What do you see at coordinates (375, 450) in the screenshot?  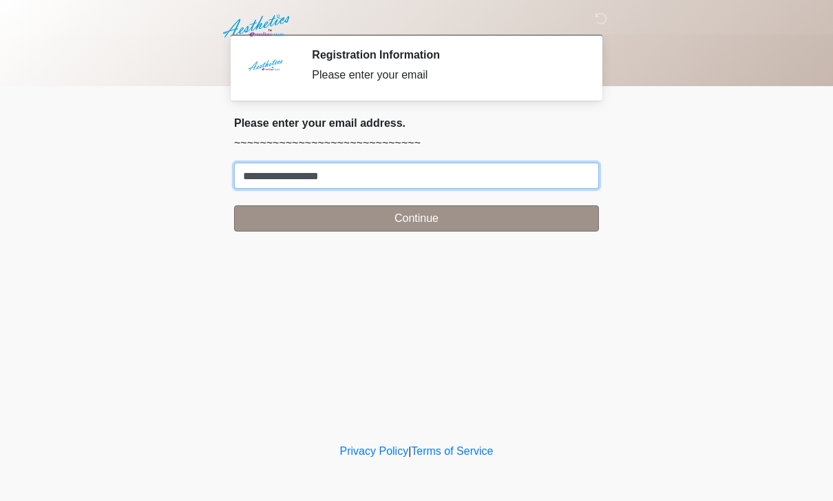 I see `a: Privacy Policy` at bounding box center [375, 450].